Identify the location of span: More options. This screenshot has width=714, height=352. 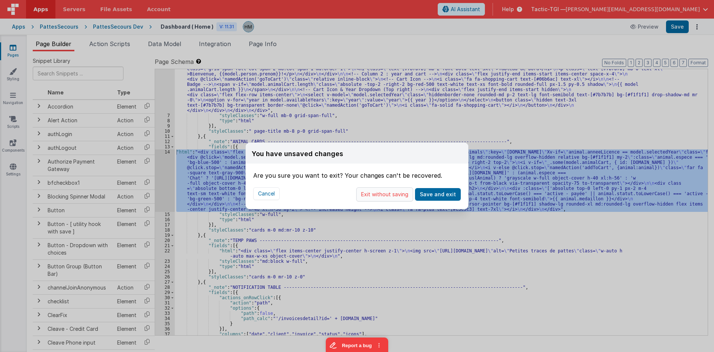
(53, 8).